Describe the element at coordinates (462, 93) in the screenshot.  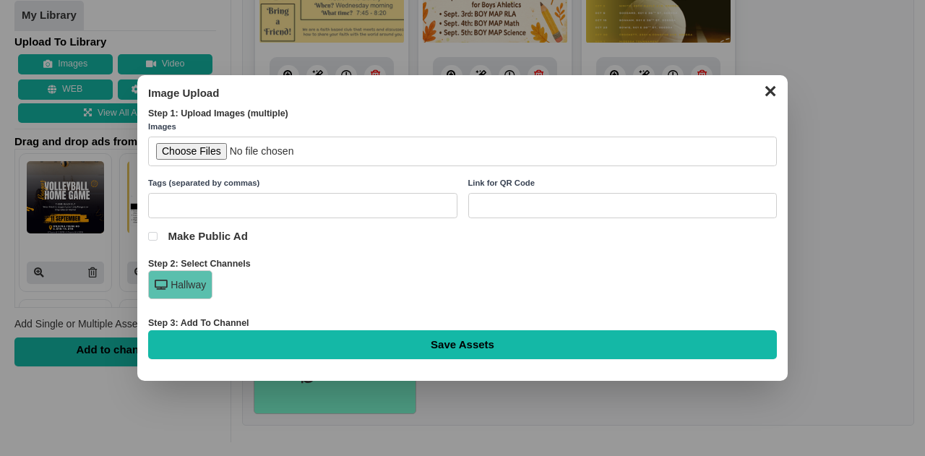
I see `h3: Image Upload` at that location.